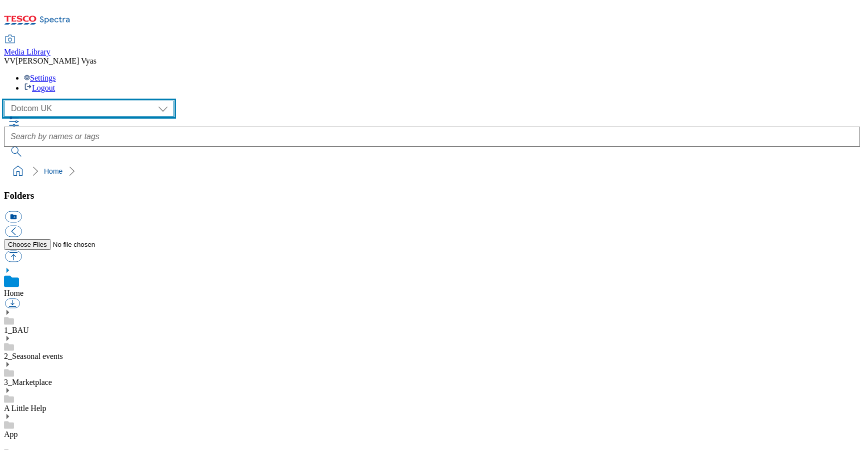  Describe the element at coordinates (10, 61) in the screenshot. I see `span: VV` at that location.